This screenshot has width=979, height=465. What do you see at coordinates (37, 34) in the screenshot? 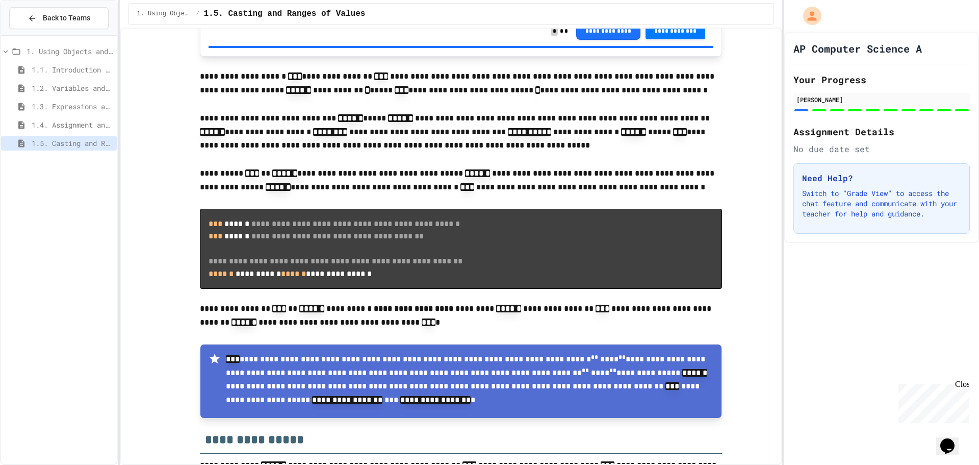
I see `div: Chat with us now!Close` at bounding box center [37, 34].